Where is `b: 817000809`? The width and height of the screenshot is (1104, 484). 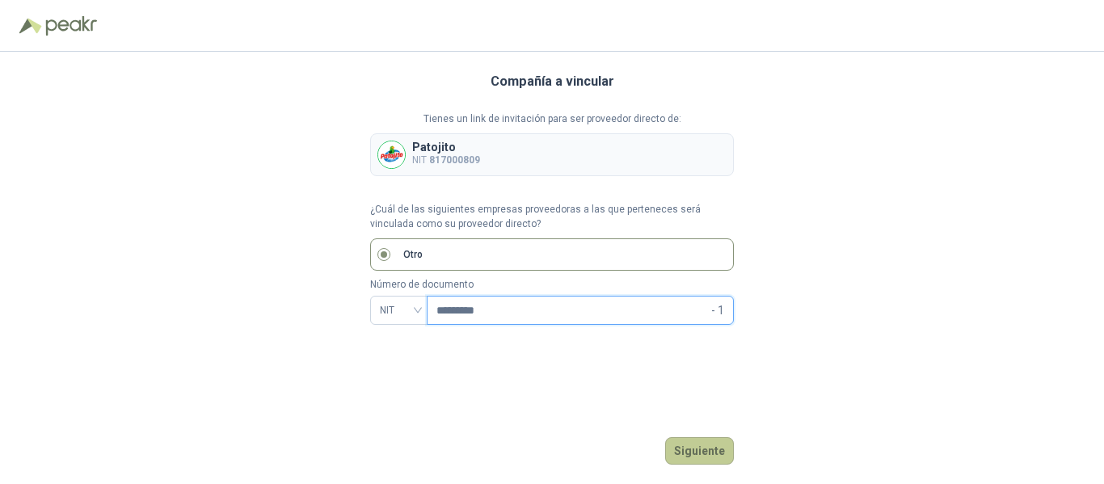
b: 817000809 is located at coordinates (454, 160).